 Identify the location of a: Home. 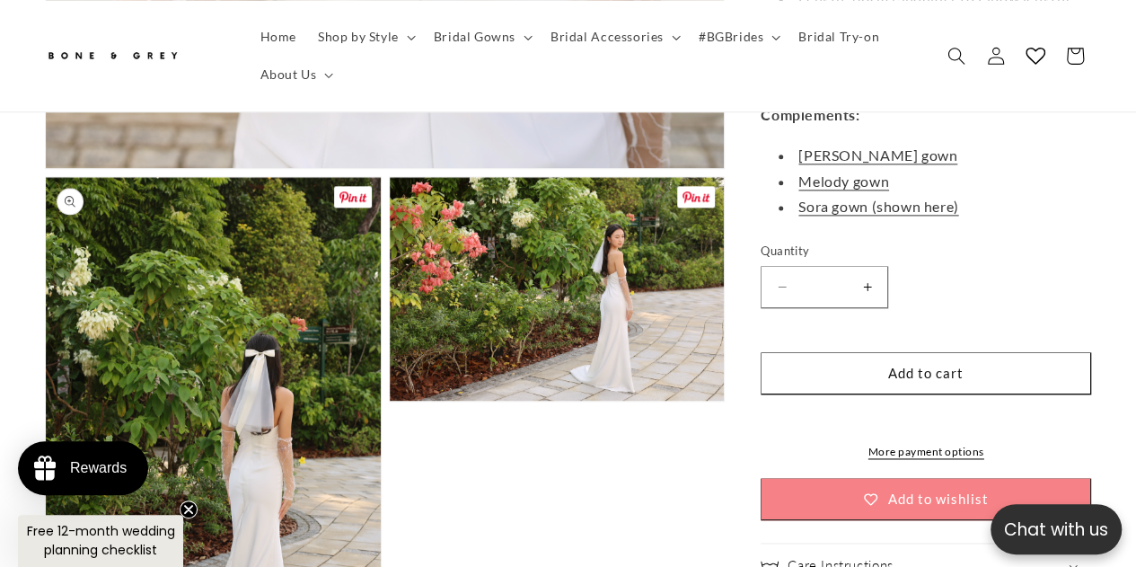
(278, 37).